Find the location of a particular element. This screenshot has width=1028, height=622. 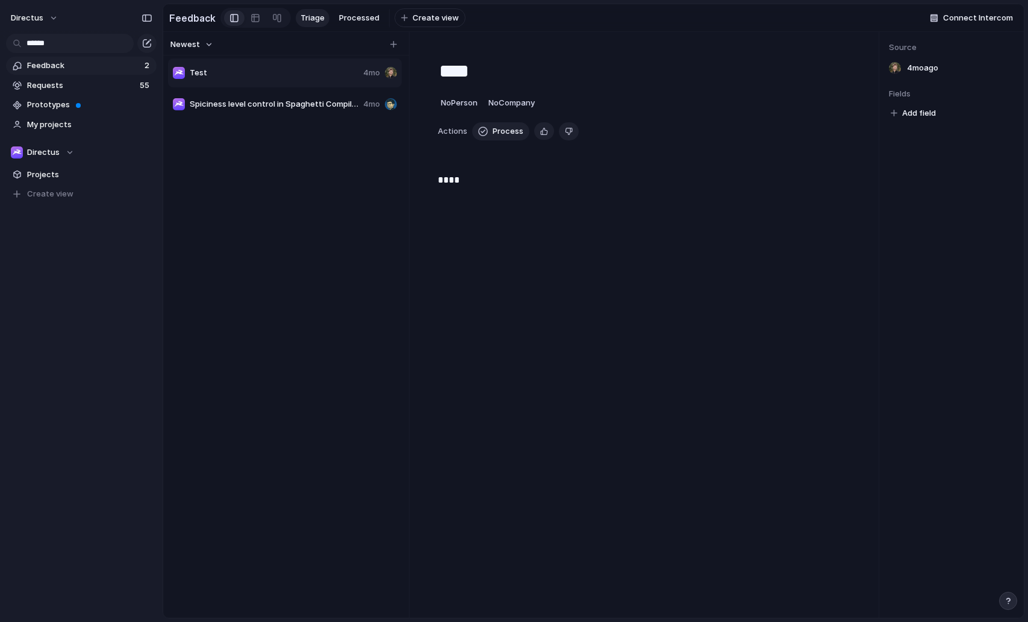

button: directus is located at coordinates (35, 18).